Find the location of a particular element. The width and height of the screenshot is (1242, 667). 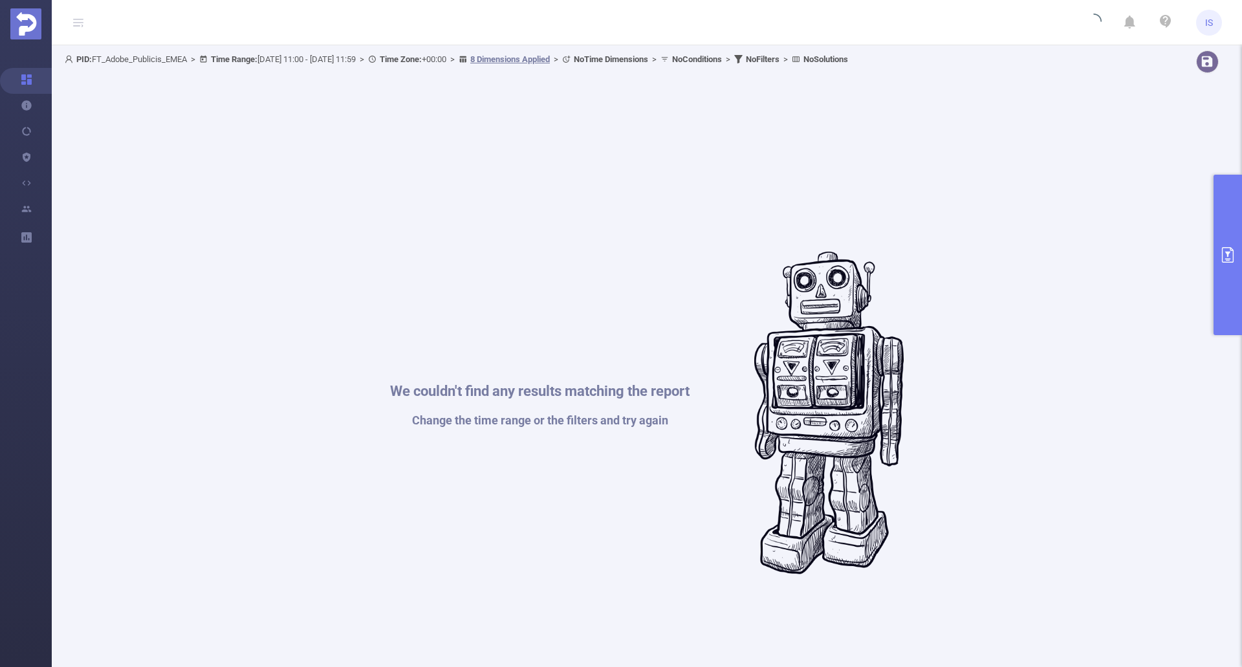

b: PID: is located at coordinates (84, 59).